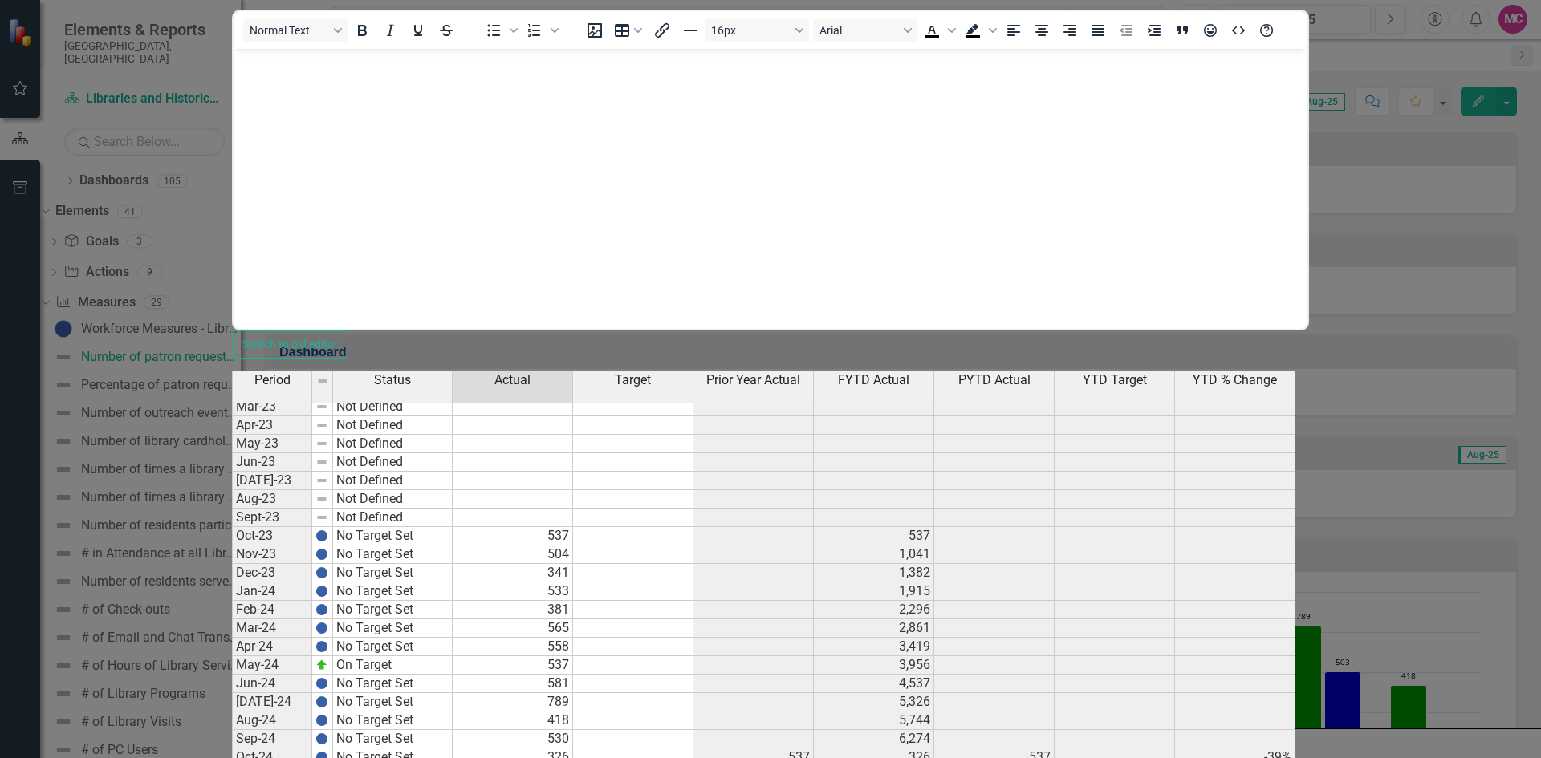 This screenshot has height=758, width=1541. I want to click on td: Nov-23, so click(272, 555).